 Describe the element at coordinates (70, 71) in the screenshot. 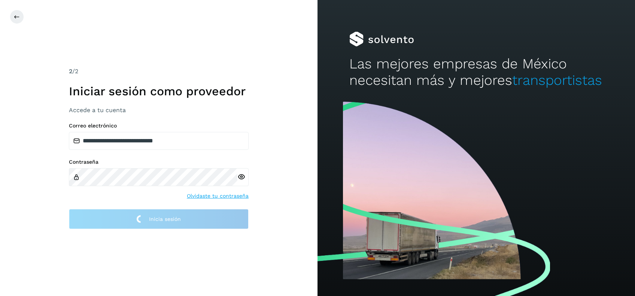

I see `span: 2` at that location.